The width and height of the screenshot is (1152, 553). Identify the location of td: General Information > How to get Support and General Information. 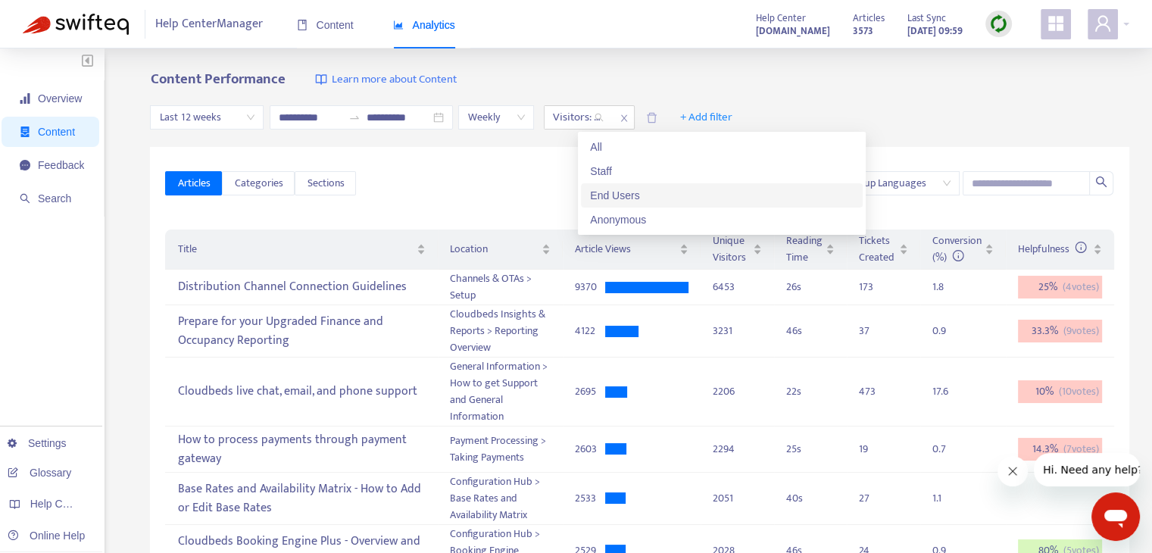
(500, 392).